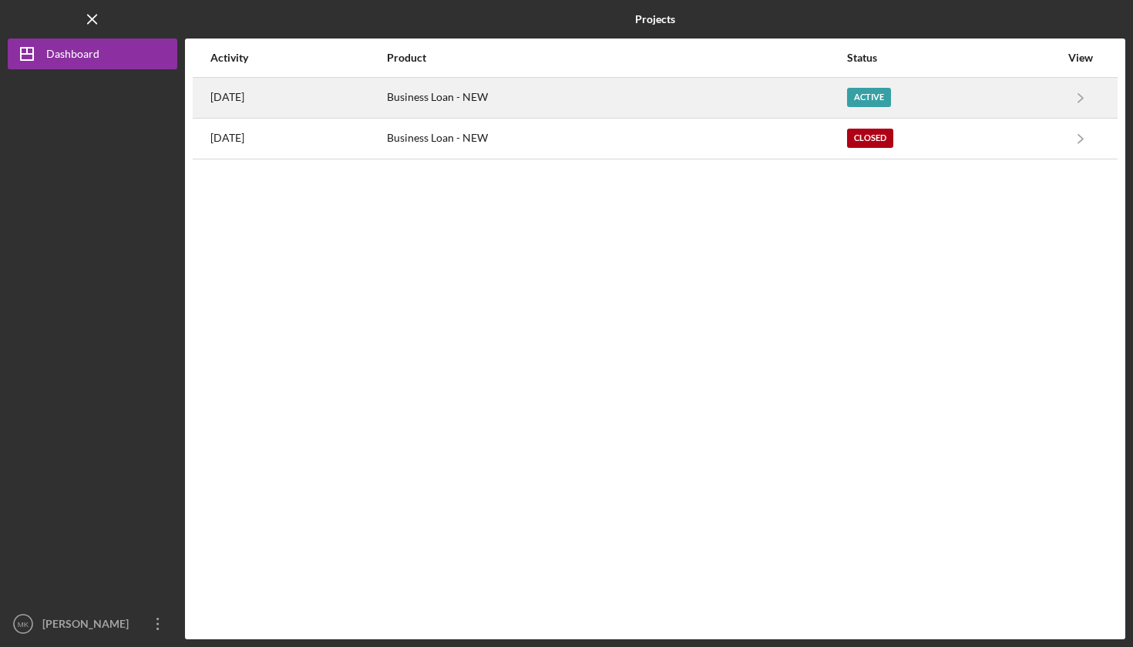 Image resolution: width=1133 pixels, height=647 pixels. Describe the element at coordinates (227, 138) in the screenshot. I see `time: 2025-02-19 17:53` at that location.